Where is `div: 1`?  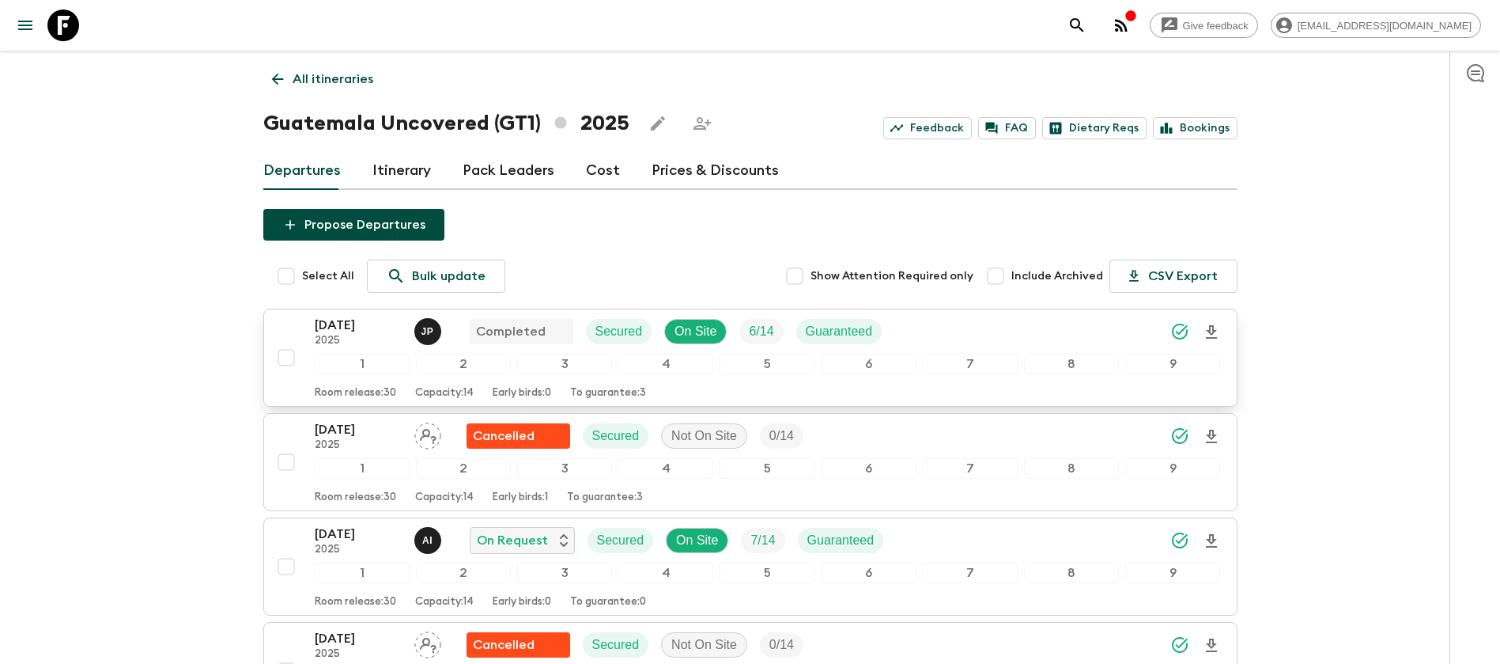 div: 1 is located at coordinates (362, 364).